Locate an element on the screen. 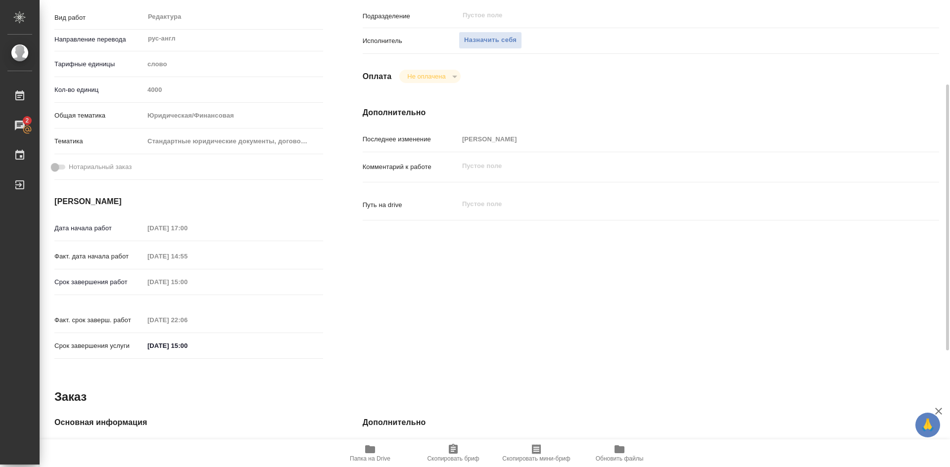 The height and width of the screenshot is (467, 950). p: Тематика is located at coordinates (99, 141).